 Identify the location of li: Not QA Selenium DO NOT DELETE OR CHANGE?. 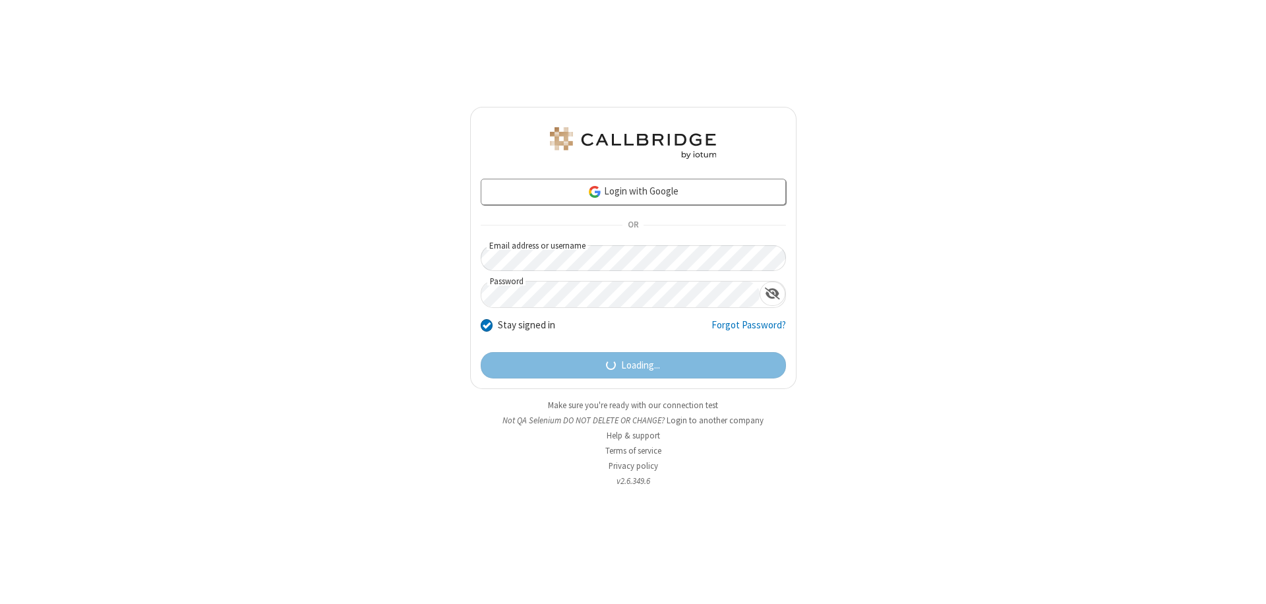
(633, 420).